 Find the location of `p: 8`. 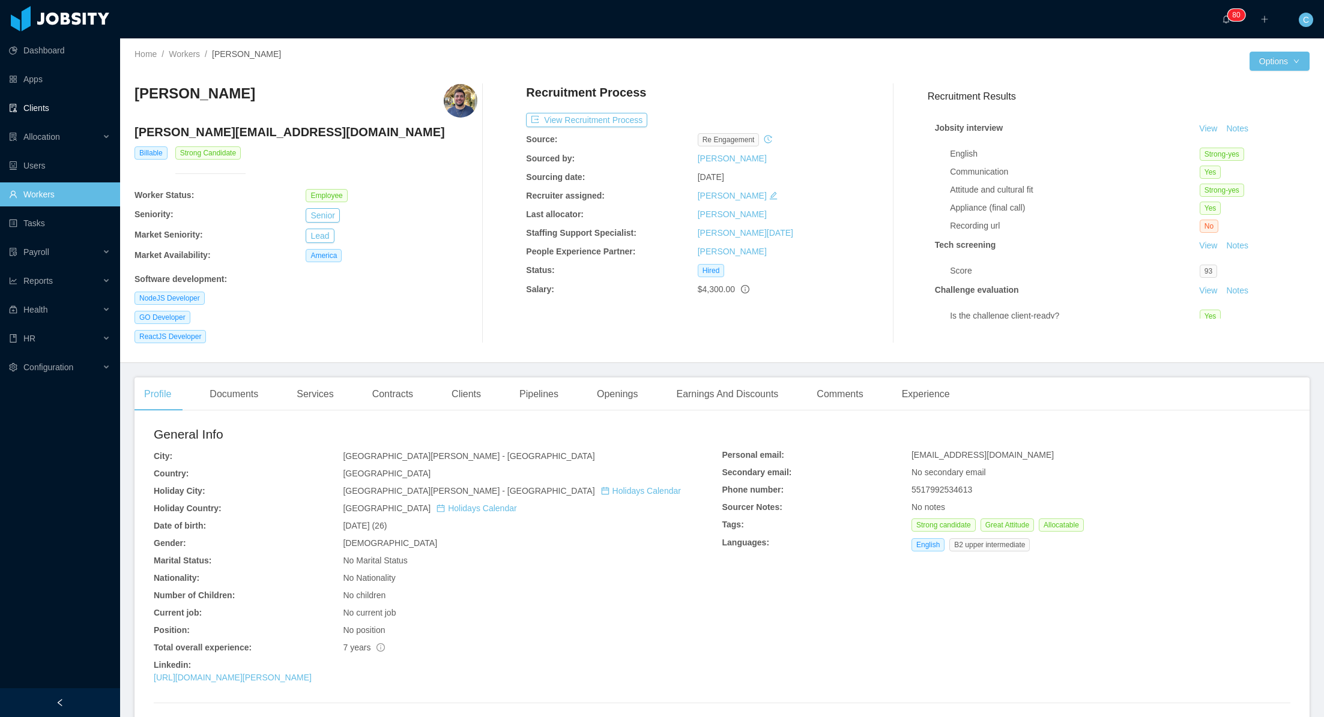

p: 8 is located at coordinates (1234, 15).